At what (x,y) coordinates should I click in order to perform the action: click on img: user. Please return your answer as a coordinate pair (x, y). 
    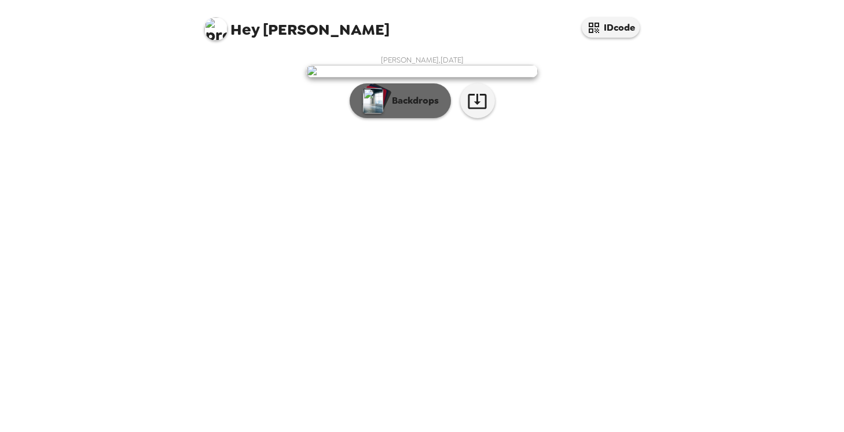
    Looking at the image, I should click on (422, 71).